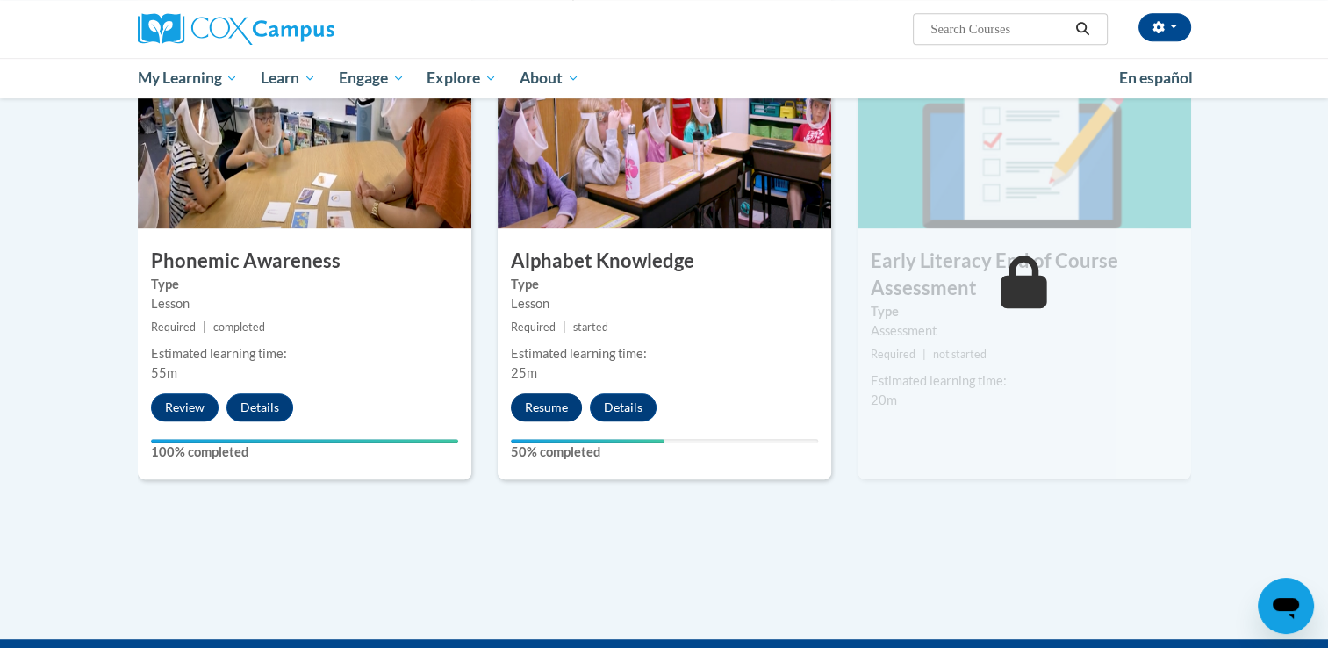 Image resolution: width=1328 pixels, height=648 pixels. Describe the element at coordinates (371, 78) in the screenshot. I see `span: Engage` at that location.